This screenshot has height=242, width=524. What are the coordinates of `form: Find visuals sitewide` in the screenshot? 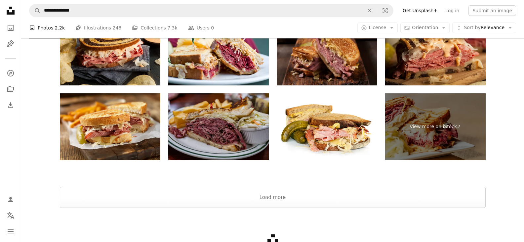 It's located at (211, 11).